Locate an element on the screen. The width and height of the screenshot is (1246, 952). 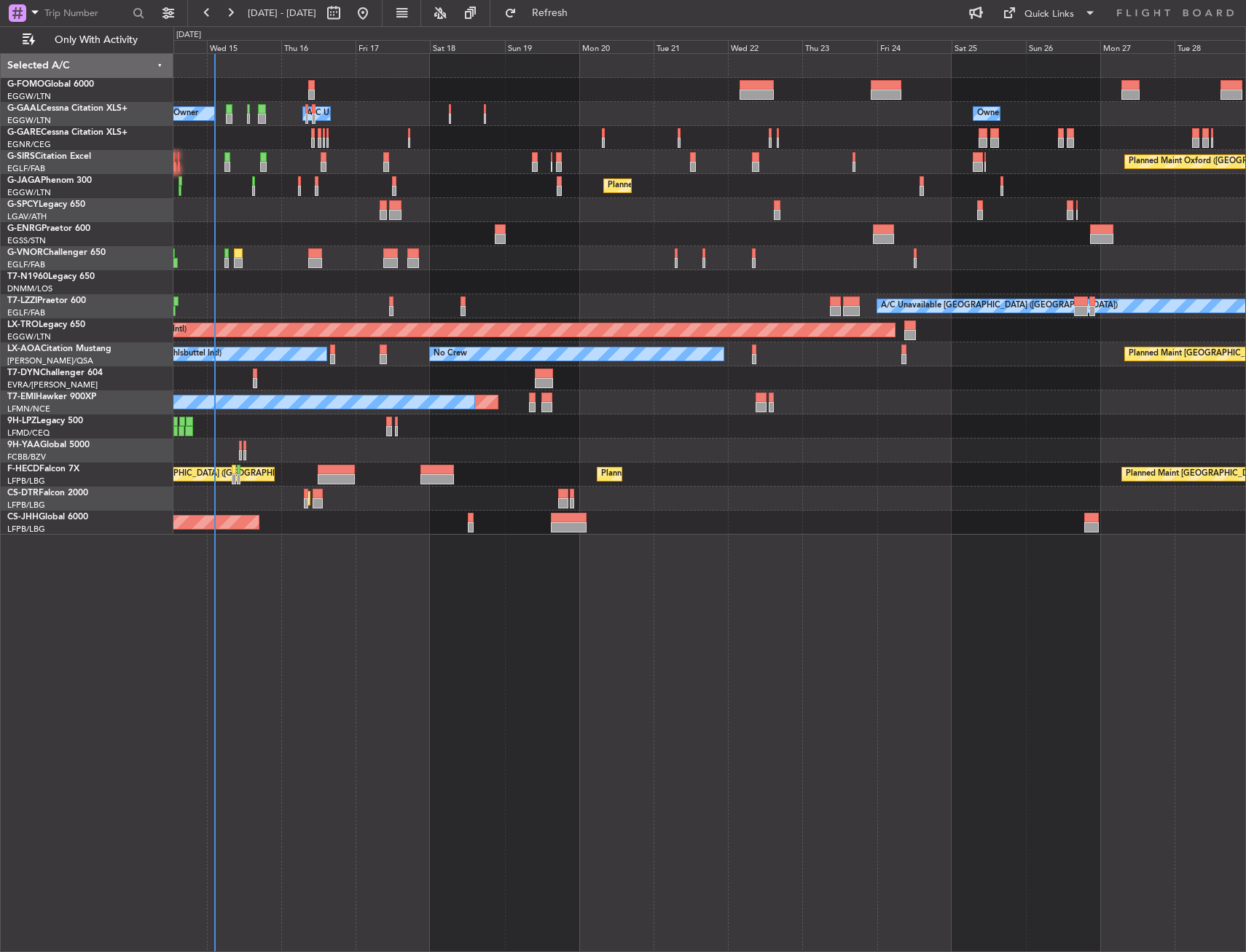
a: FCBB/BZV is located at coordinates (26, 457).